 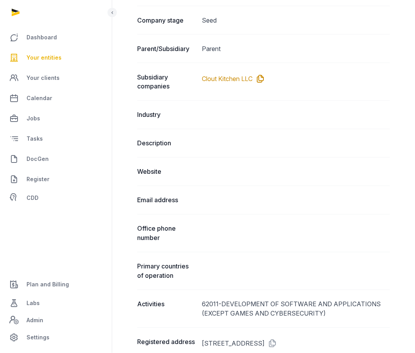 What do you see at coordinates (56, 320) in the screenshot?
I see `a: Admin` at bounding box center [56, 320].